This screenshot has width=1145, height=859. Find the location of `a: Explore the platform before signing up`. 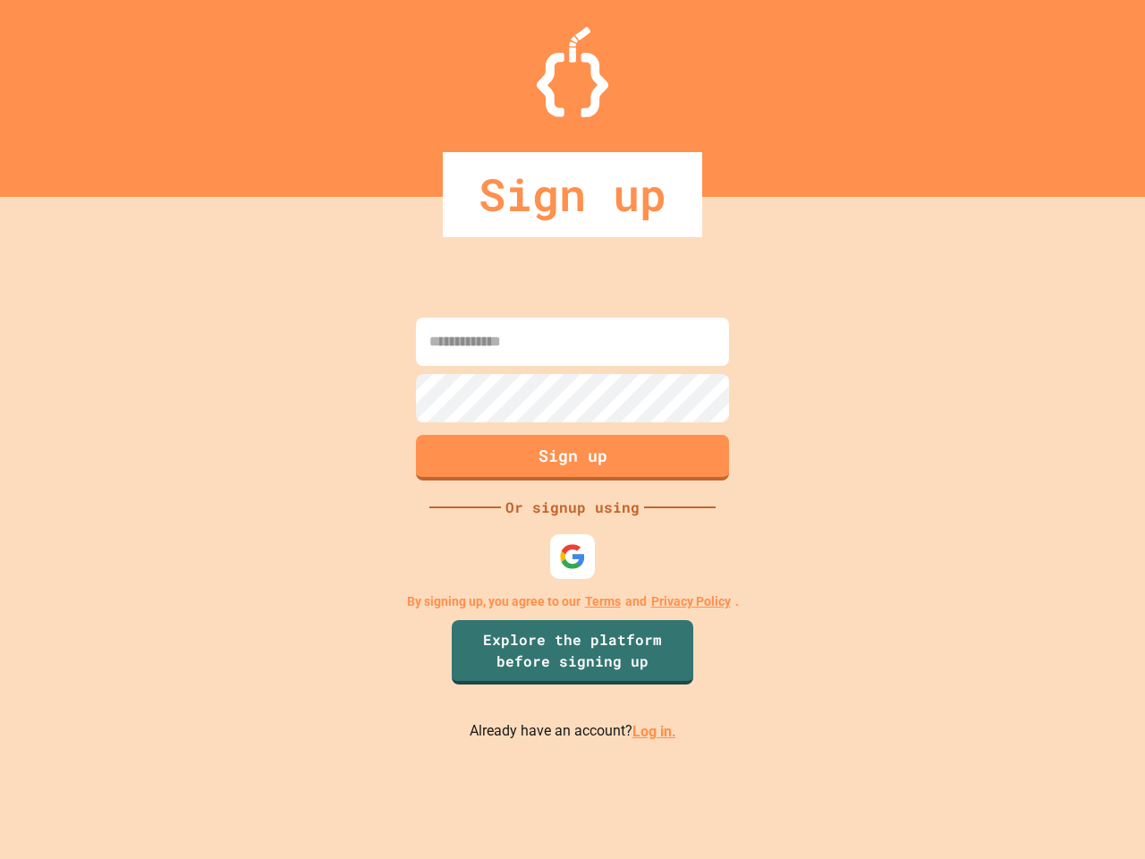

a: Explore the platform before signing up is located at coordinates (573, 652).